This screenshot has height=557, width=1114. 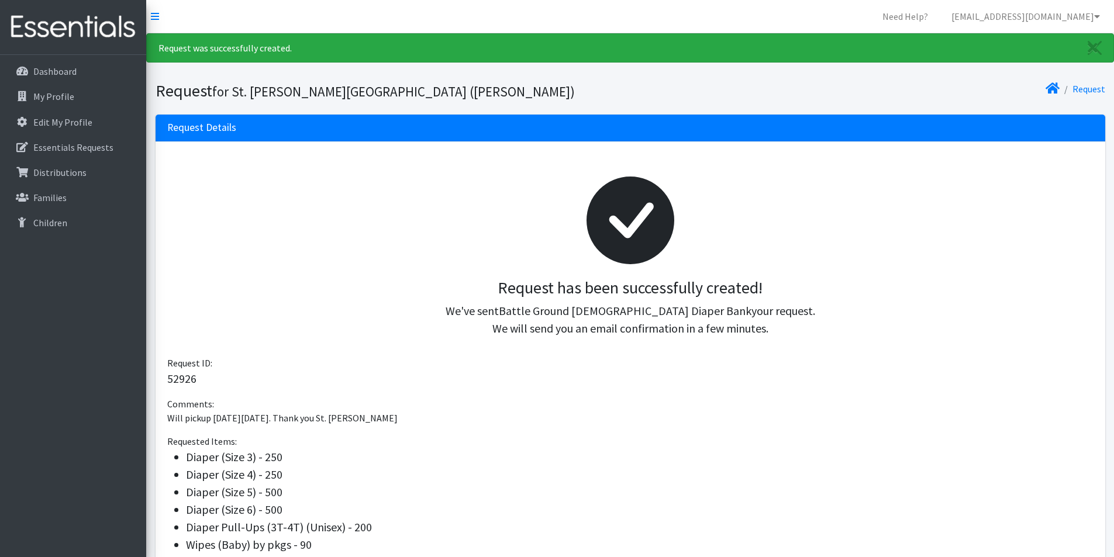 What do you see at coordinates (640, 492) in the screenshot?
I see `li: Diaper (Size 5) - 500` at bounding box center [640, 492].